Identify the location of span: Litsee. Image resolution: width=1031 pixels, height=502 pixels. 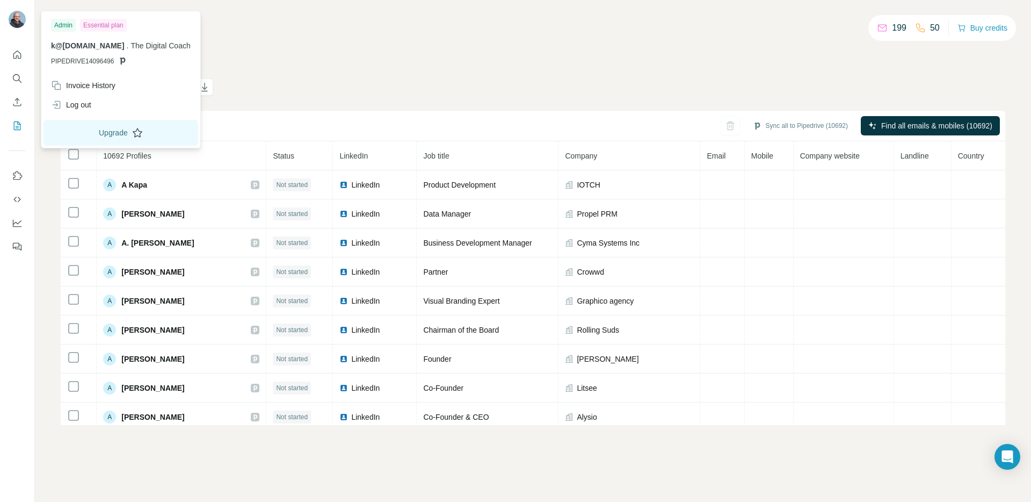
(587, 388).